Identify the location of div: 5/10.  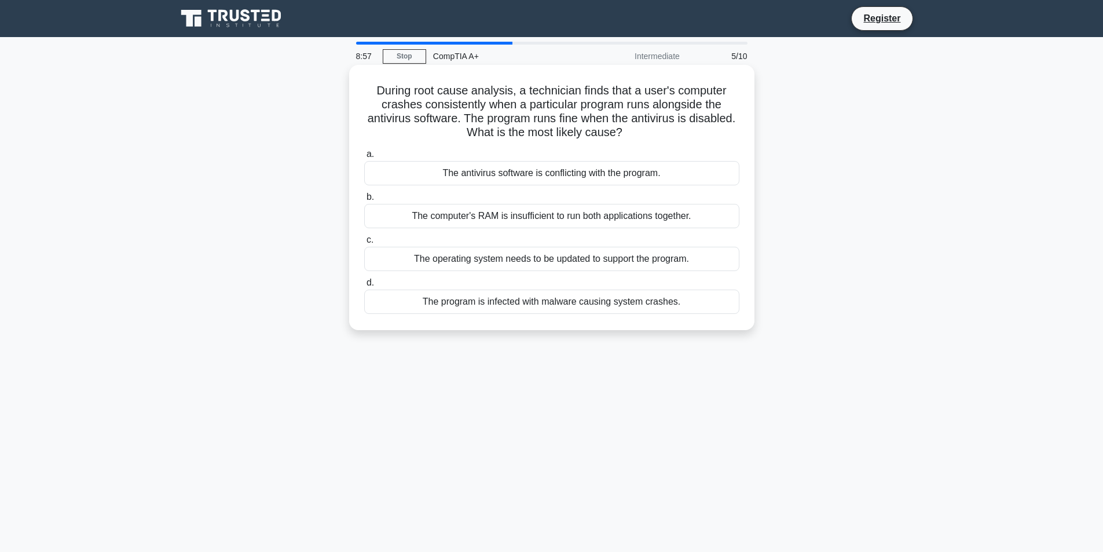
(720, 56).